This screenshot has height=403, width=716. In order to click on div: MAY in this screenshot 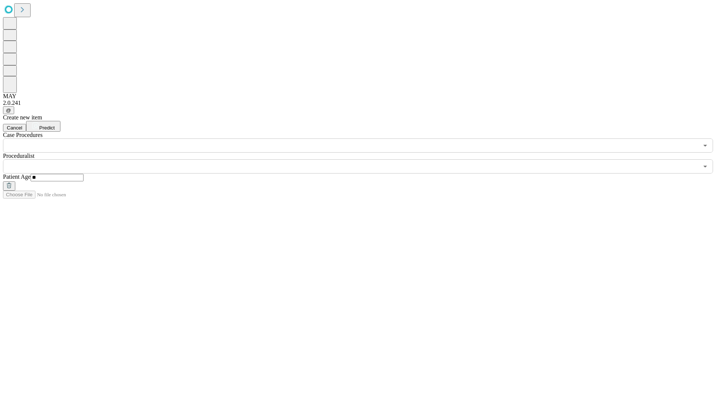, I will do `click(358, 96)`.